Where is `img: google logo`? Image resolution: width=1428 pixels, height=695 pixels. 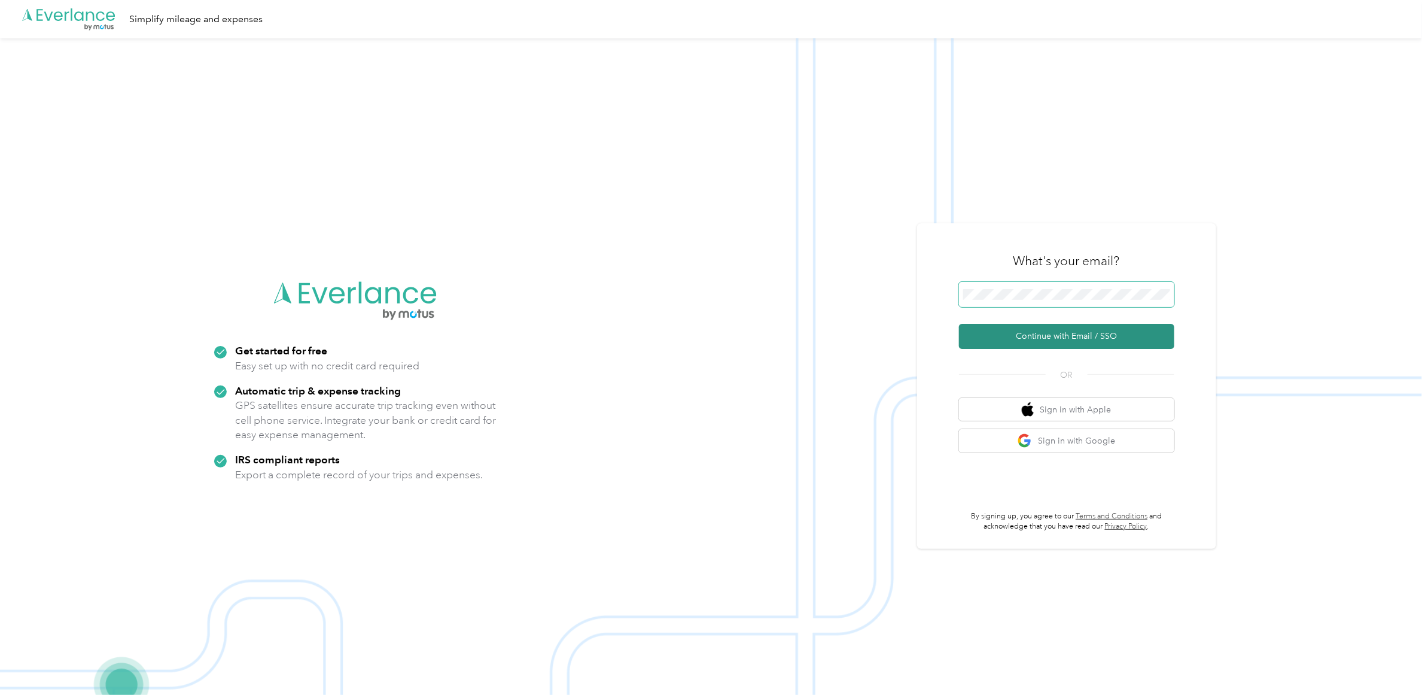
img: google logo is located at coordinates (1025, 440).